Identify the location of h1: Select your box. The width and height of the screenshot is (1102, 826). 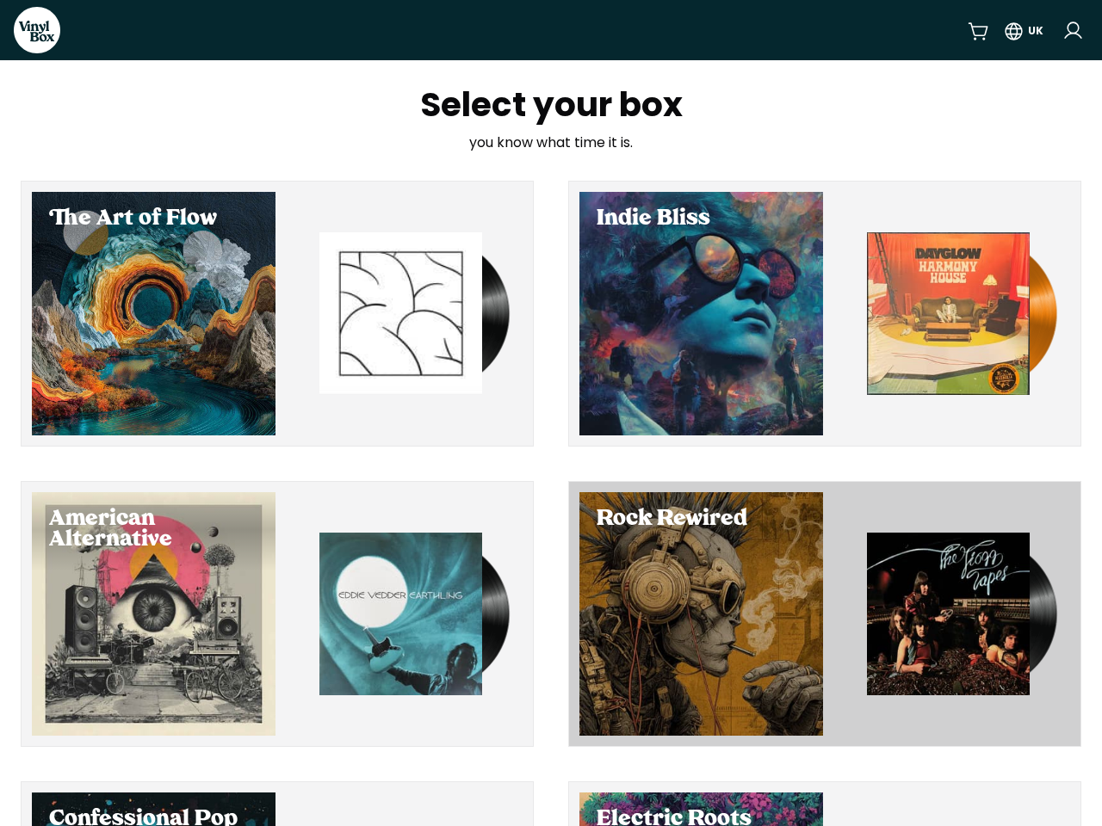
(551, 105).